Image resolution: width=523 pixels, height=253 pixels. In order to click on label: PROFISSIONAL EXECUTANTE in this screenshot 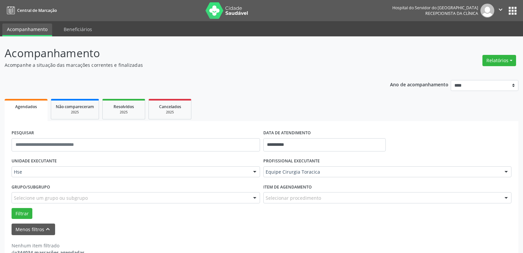, I will do `click(292, 161)`.